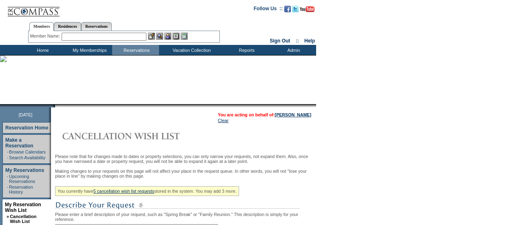 Image resolution: width=516 pixels, height=225 pixels. What do you see at coordinates (26, 128) in the screenshot?
I see `a: Reservation Home` at bounding box center [26, 128].